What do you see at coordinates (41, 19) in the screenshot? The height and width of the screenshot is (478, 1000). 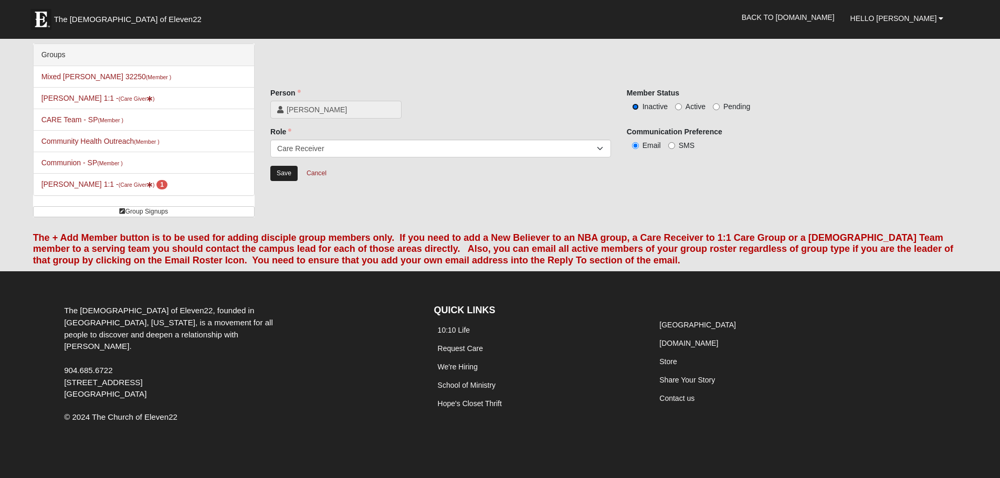 I see `img: Eleven22 logo` at bounding box center [41, 19].